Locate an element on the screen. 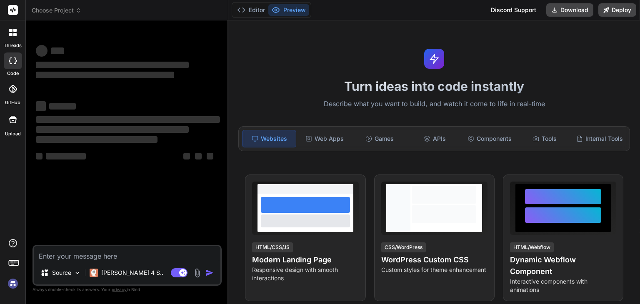 The height and width of the screenshot is (304, 640). p: Interactive components with animations is located at coordinates (563, 286).